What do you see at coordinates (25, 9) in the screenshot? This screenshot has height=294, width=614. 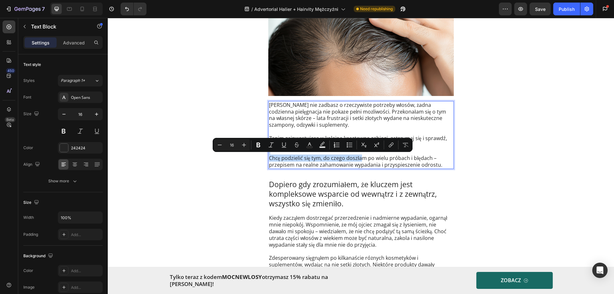 I see `button: 7` at bounding box center [25, 9].